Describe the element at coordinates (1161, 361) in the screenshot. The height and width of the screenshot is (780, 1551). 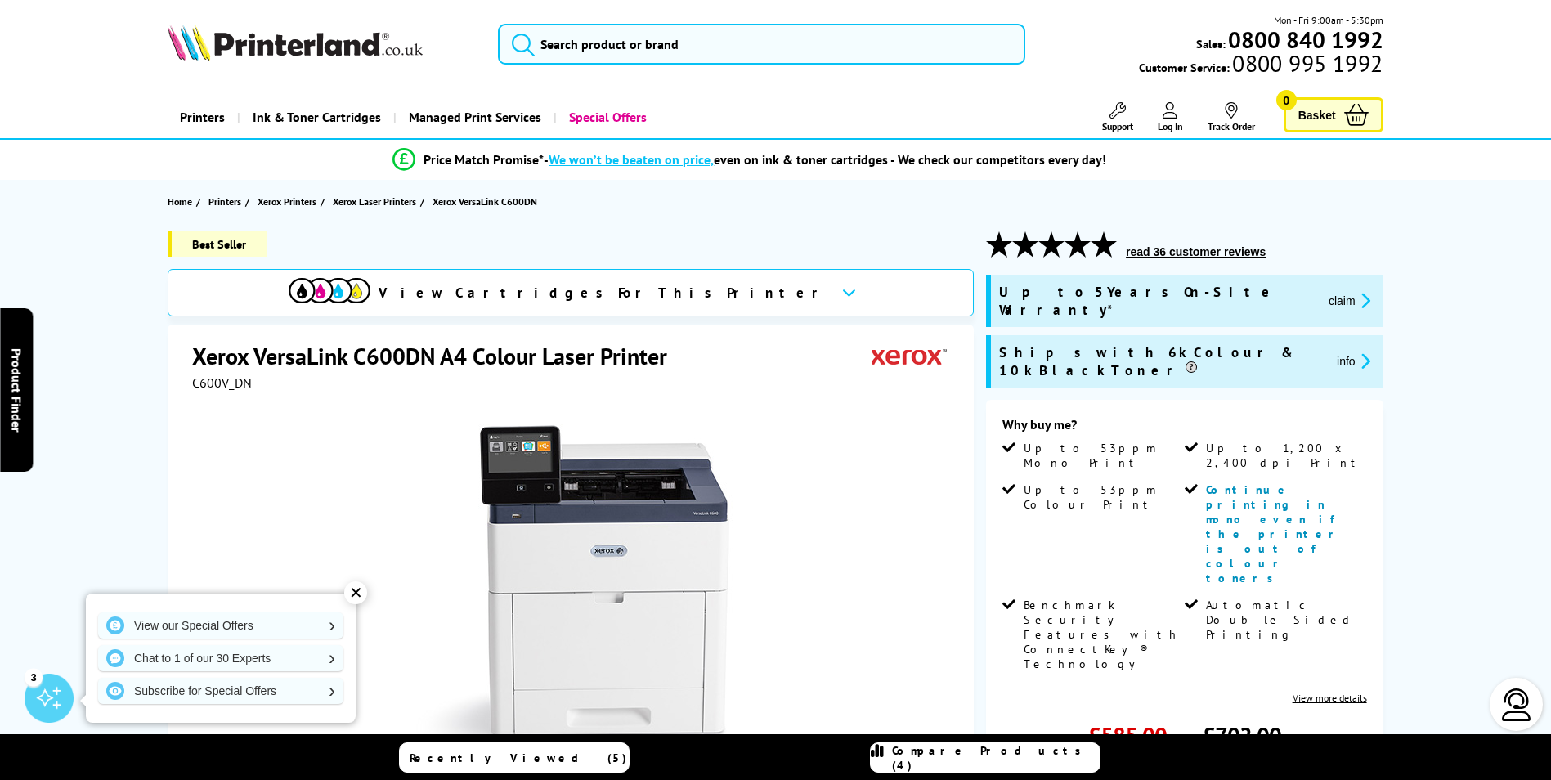
I see `span: Ships with 6k Colour & 10k Black Toner` at that location.